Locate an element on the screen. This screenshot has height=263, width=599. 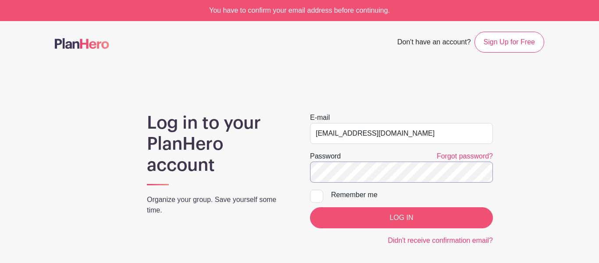
a: Sign Up for Free is located at coordinates (509, 42).